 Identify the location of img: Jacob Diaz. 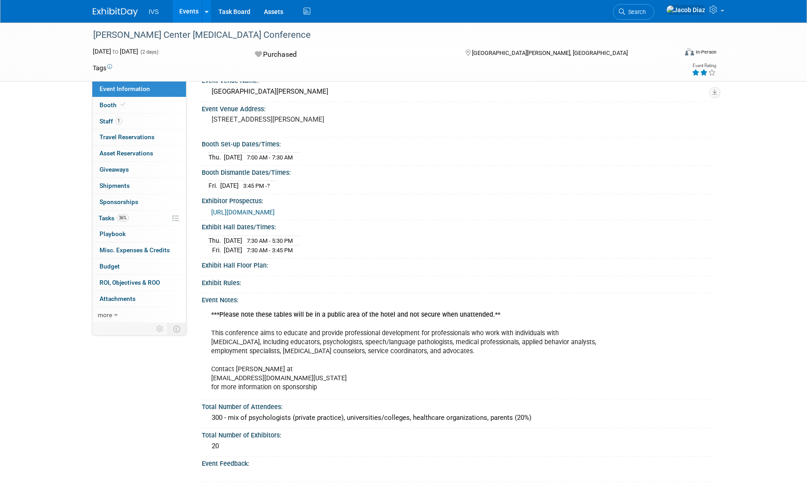
(686, 10).